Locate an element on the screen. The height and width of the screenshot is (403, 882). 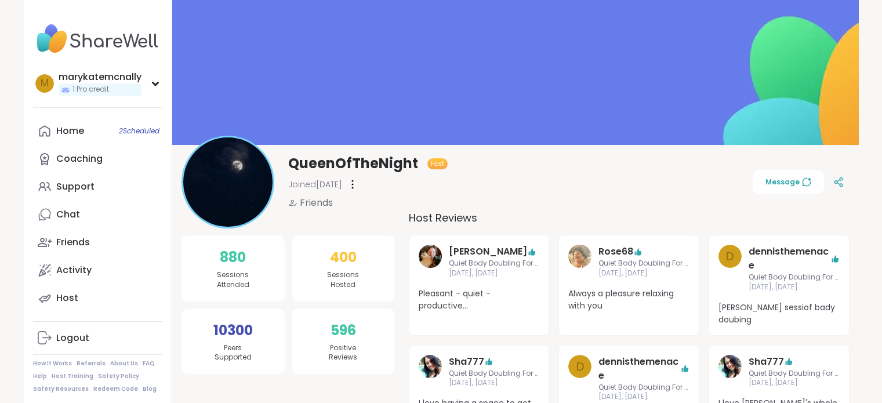
span: Pleasant - quiet - productive... is located at coordinates (479, 300).